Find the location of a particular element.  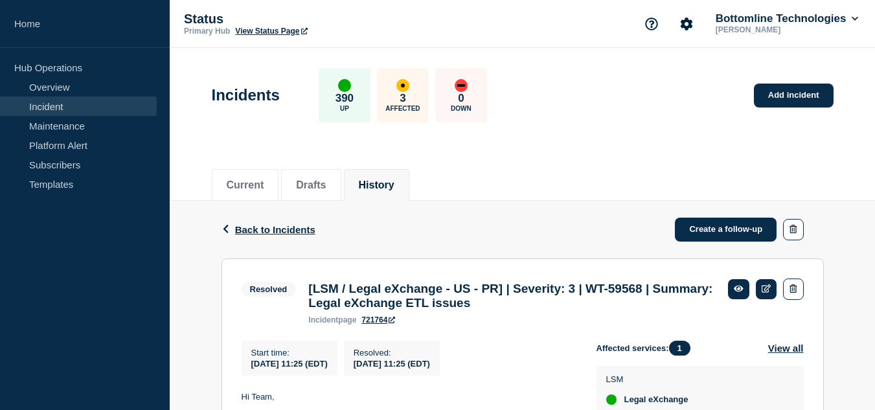

h3: [LSM / Legal eXchange - US - PR] | Severity: 3 | WT-59568 | Summary: Legal eXchange ETL issues is located at coordinates (511, 296).